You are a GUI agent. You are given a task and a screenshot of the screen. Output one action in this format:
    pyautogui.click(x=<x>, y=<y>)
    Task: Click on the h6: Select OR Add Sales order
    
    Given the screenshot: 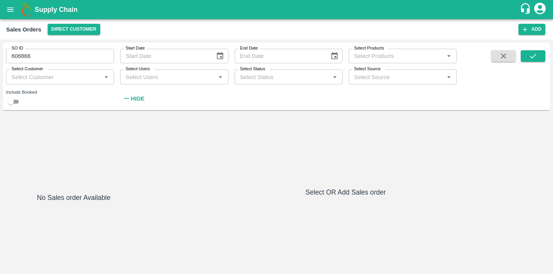 What is the action you would take?
    pyautogui.click(x=345, y=192)
    